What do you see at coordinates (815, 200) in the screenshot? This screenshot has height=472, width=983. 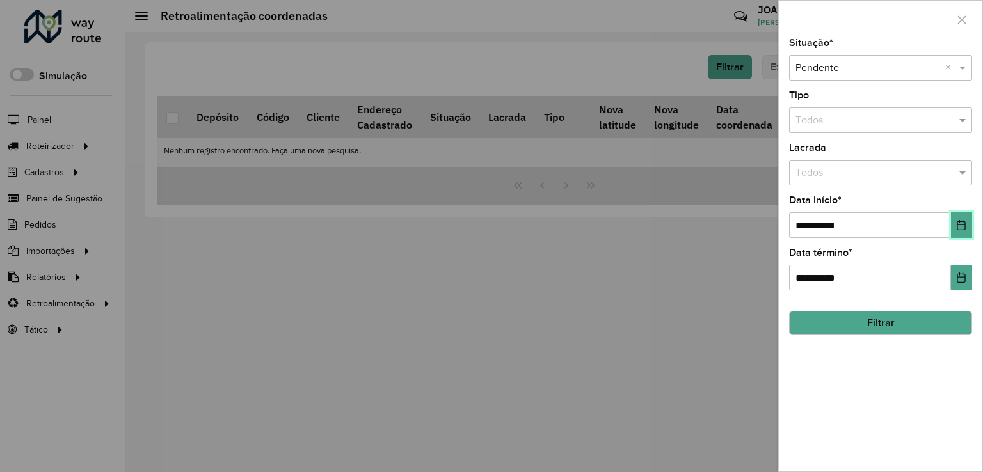 I see `label: Data início` at bounding box center [815, 200].